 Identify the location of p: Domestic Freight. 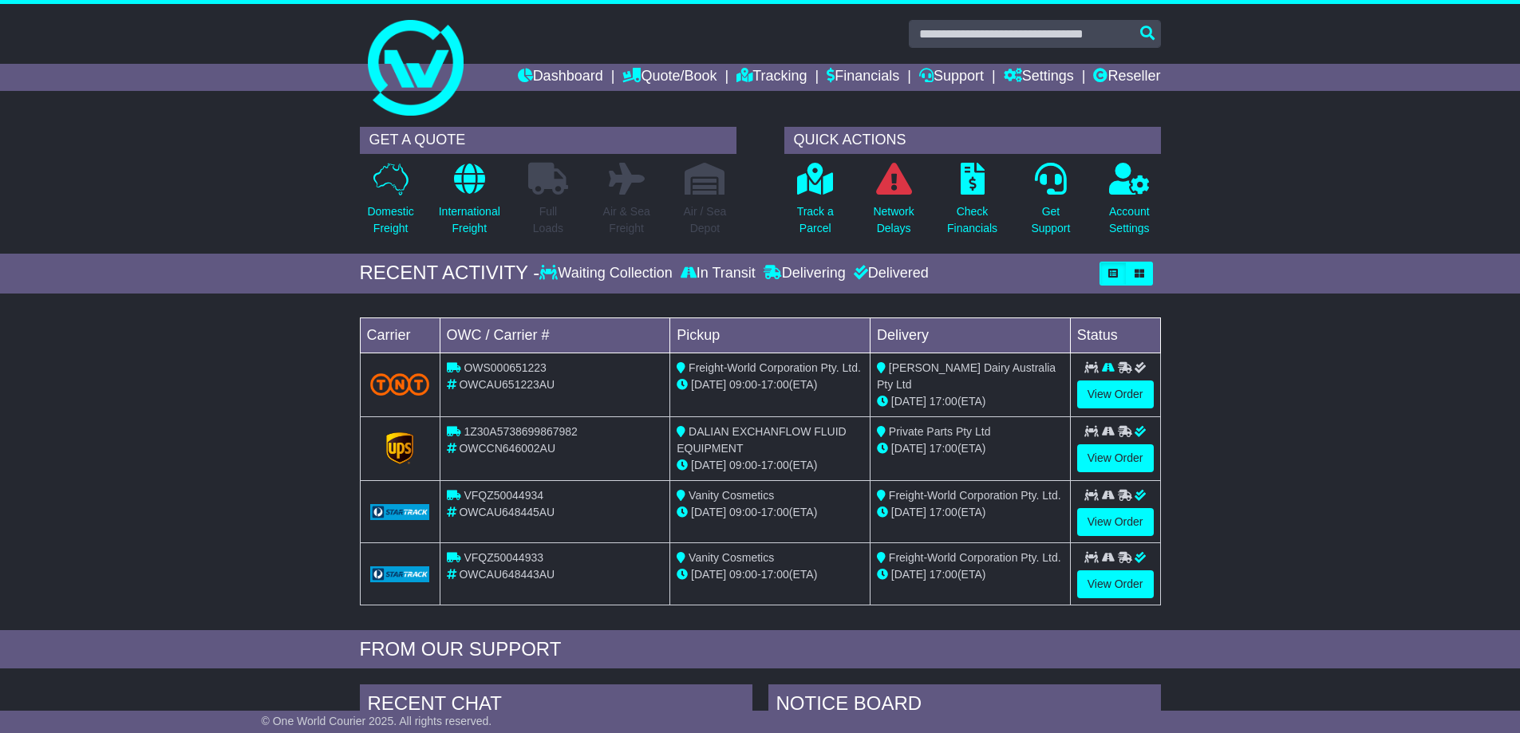
(390, 220).